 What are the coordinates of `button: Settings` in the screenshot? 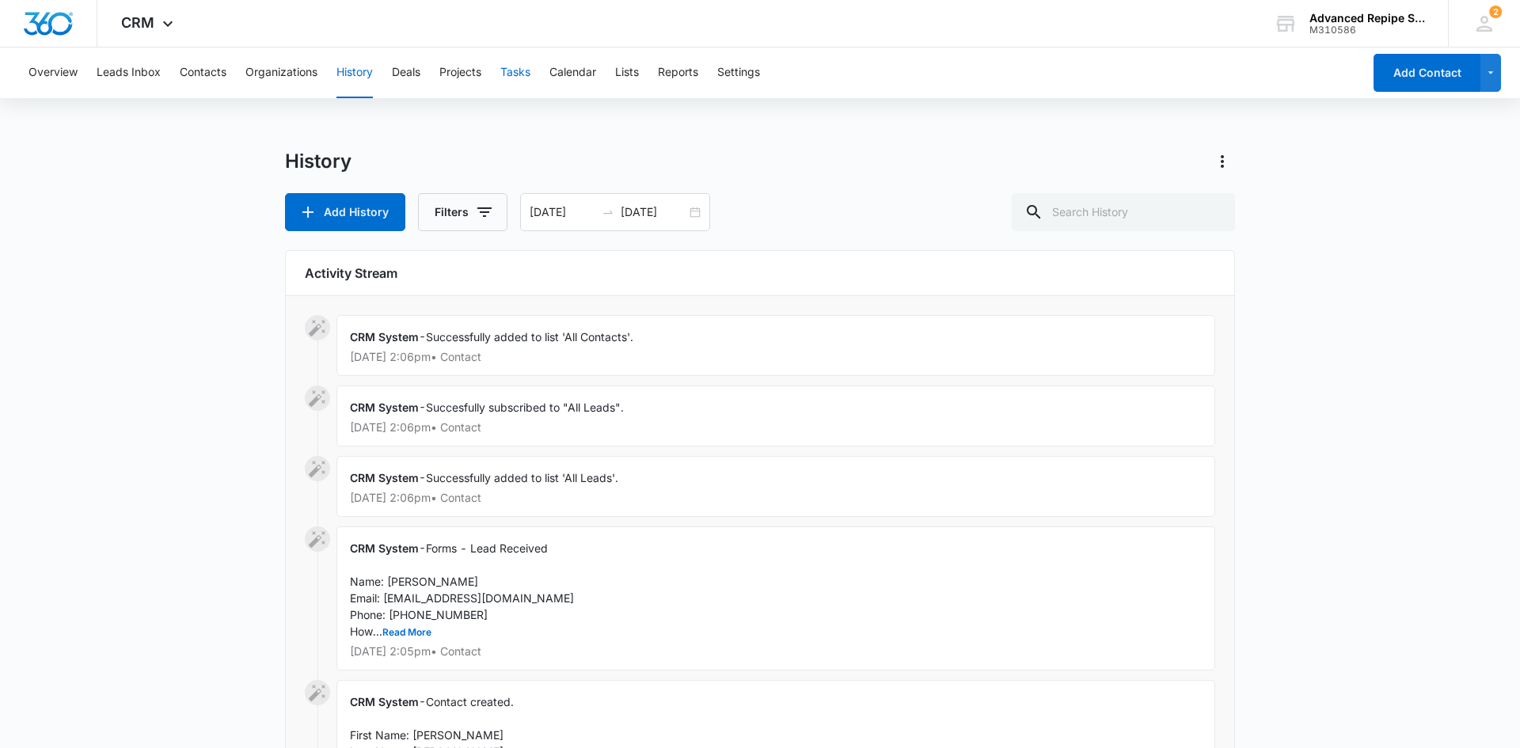 It's located at (739, 73).